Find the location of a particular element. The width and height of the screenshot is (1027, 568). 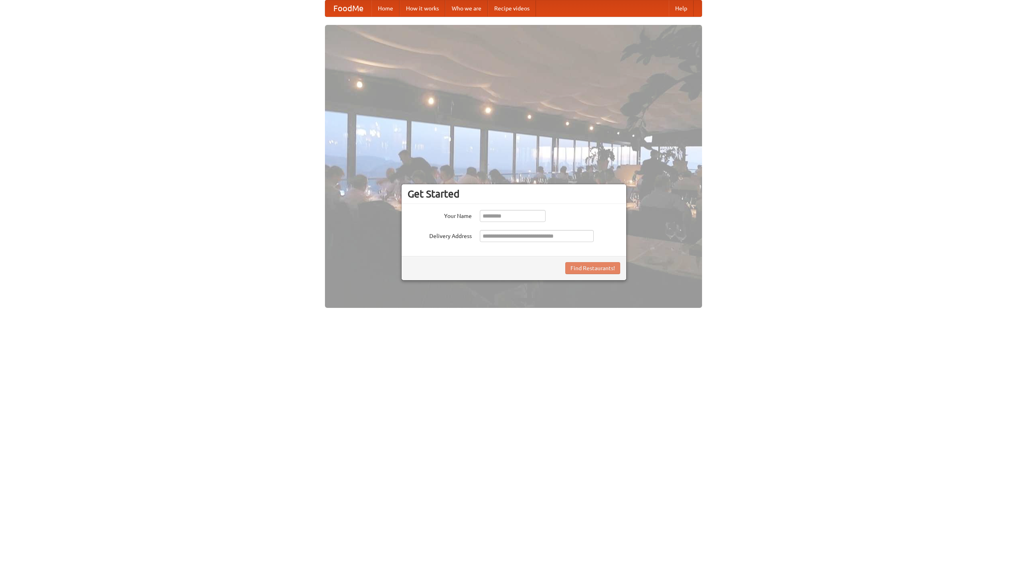

label: Delivery Address is located at coordinates (440, 235).